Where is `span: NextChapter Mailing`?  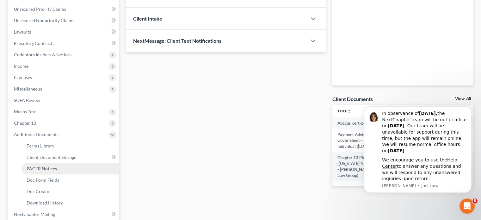 span: NextChapter Mailing is located at coordinates (34, 214).